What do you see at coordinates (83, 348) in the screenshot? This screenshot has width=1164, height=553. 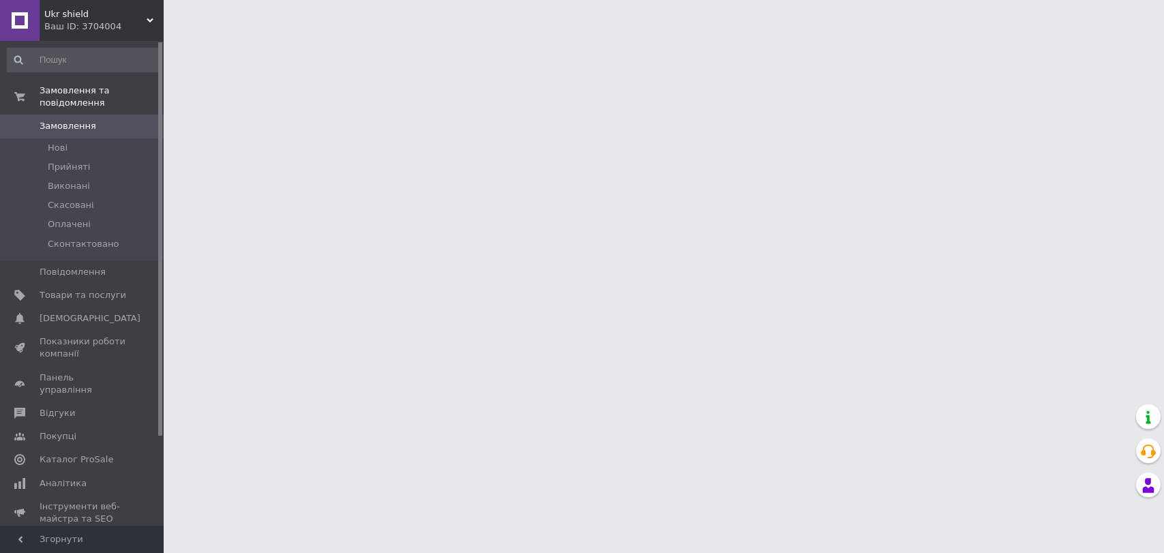 I see `span: Показники роботи компанії` at bounding box center [83, 348].